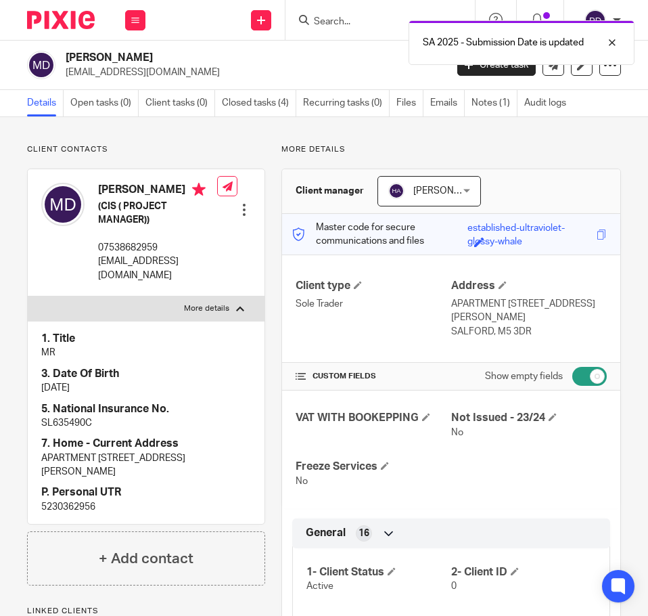 Image resolution: width=648 pixels, height=616 pixels. What do you see at coordinates (146, 423) in the screenshot?
I see `p: SL635490C` at bounding box center [146, 423].